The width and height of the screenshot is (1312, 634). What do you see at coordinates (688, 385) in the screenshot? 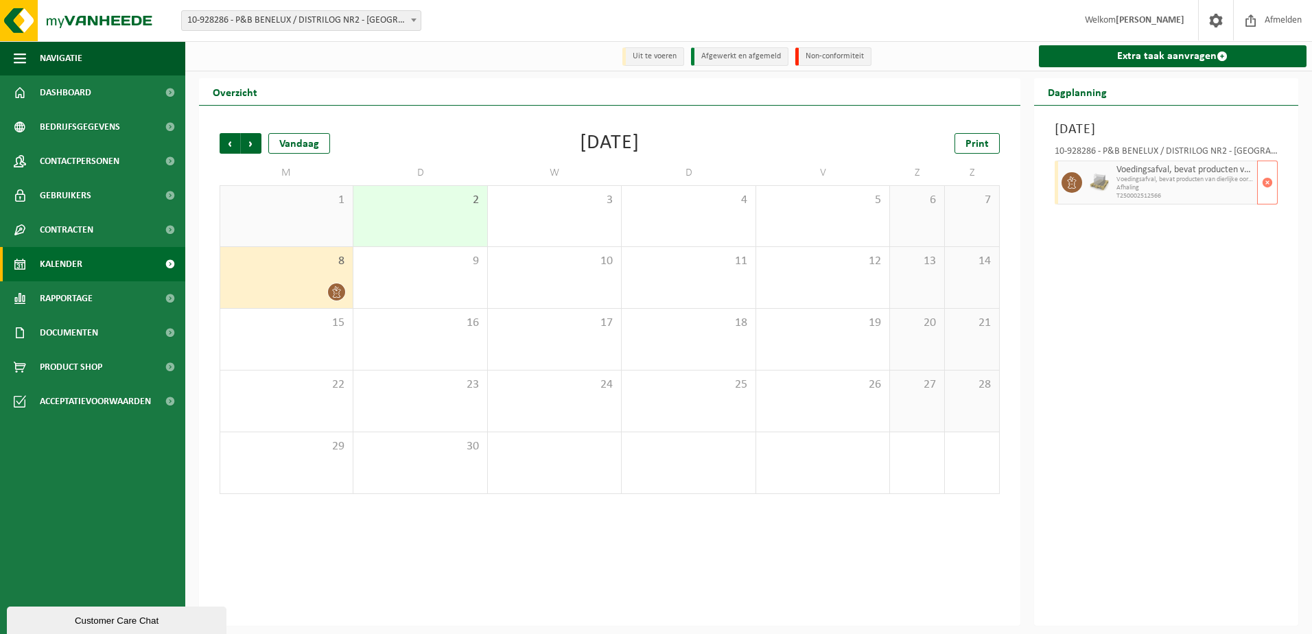
I see `span: 25` at bounding box center [688, 385].